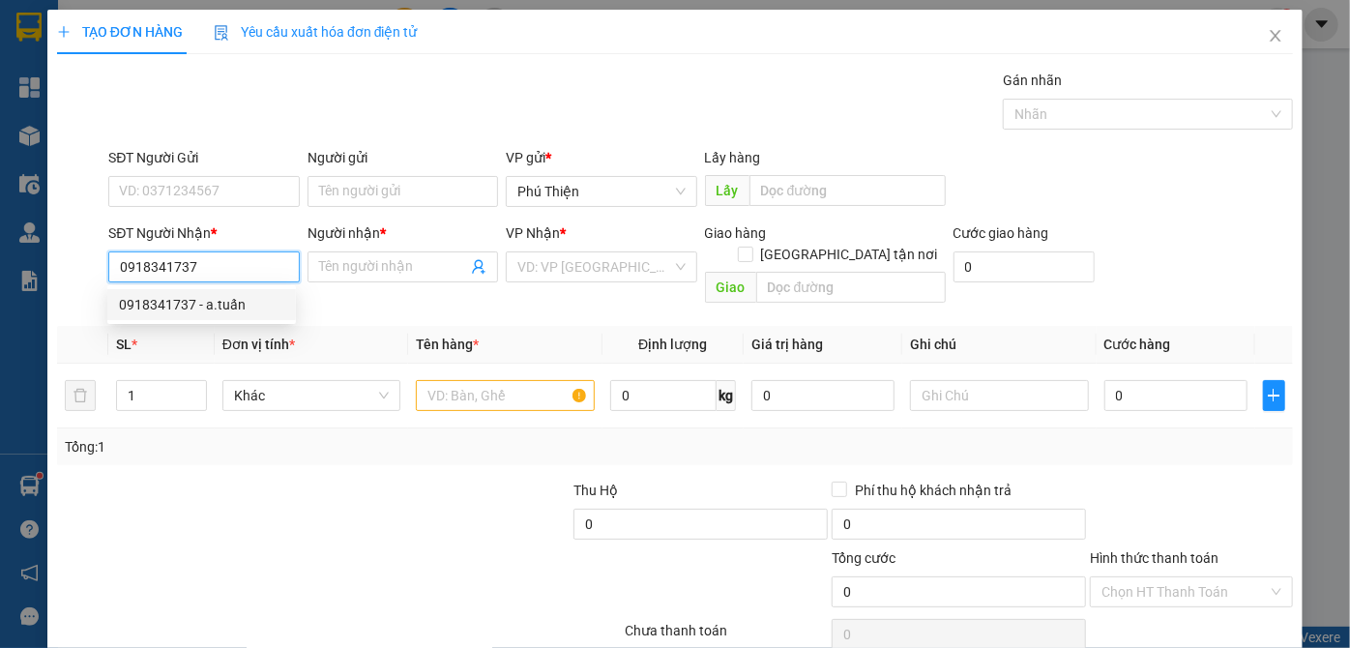 The height and width of the screenshot is (648, 1350). Describe the element at coordinates (402, 233) in the screenshot. I see `div: Người nhận` at that location.